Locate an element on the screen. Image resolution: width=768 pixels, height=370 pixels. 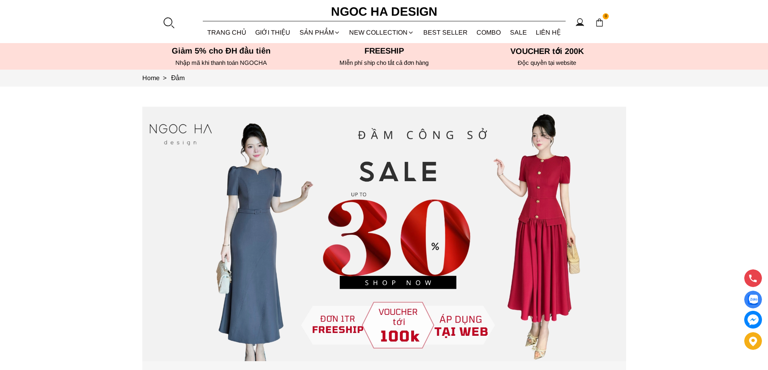
a: Link to Đầm is located at coordinates (178, 78).